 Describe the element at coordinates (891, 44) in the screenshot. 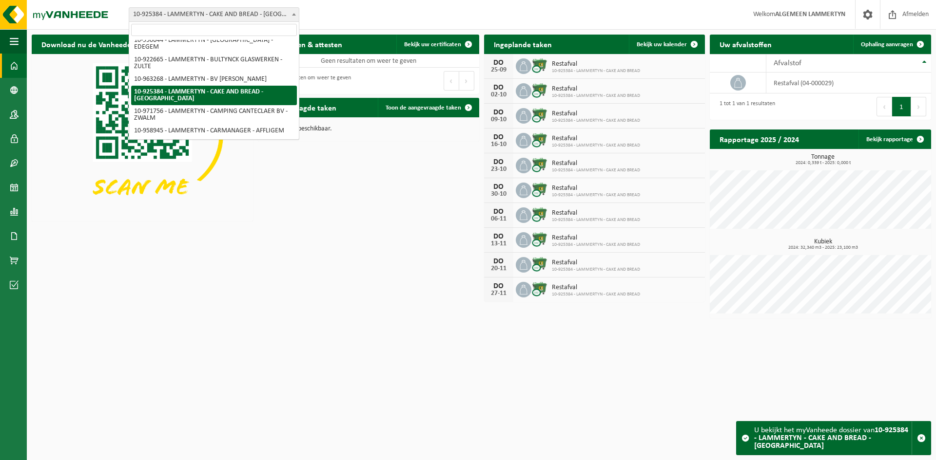

I see `a: Ophaling aanvragen` at that location.